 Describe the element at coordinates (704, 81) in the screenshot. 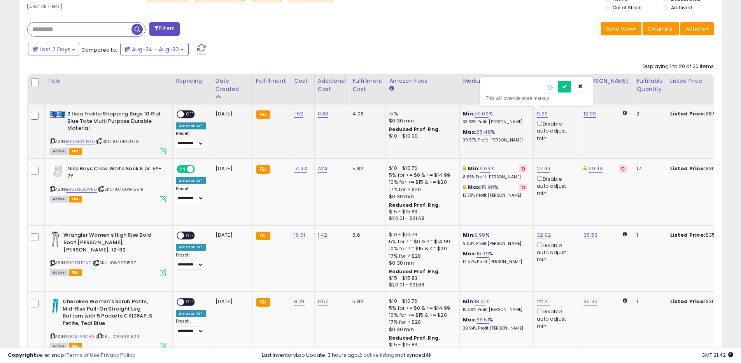

I see `div: Listed Price` at that location.